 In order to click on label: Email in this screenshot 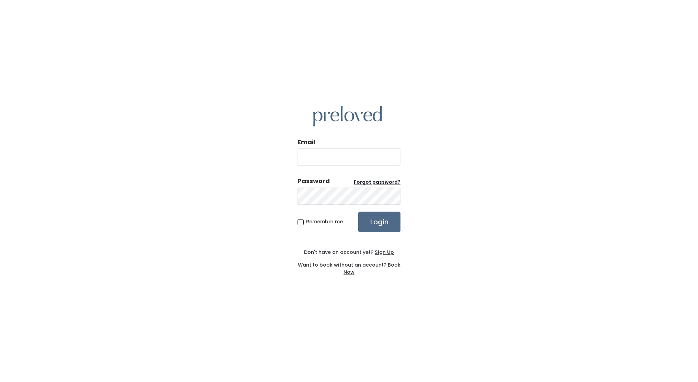, I will do `click(306, 142)`.